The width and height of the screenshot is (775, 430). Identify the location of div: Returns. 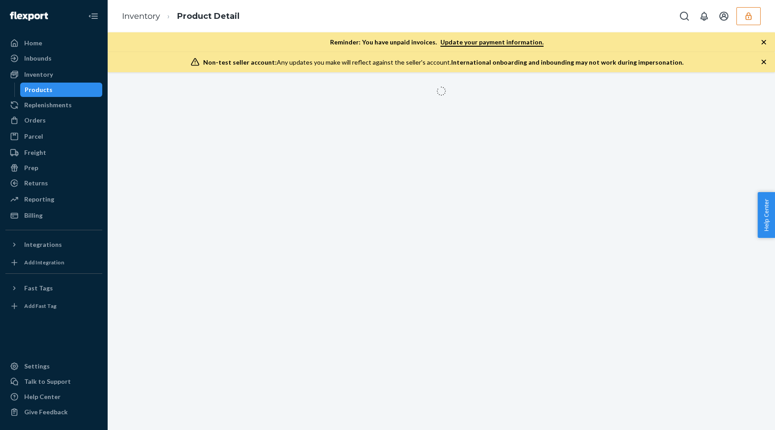
(36, 183).